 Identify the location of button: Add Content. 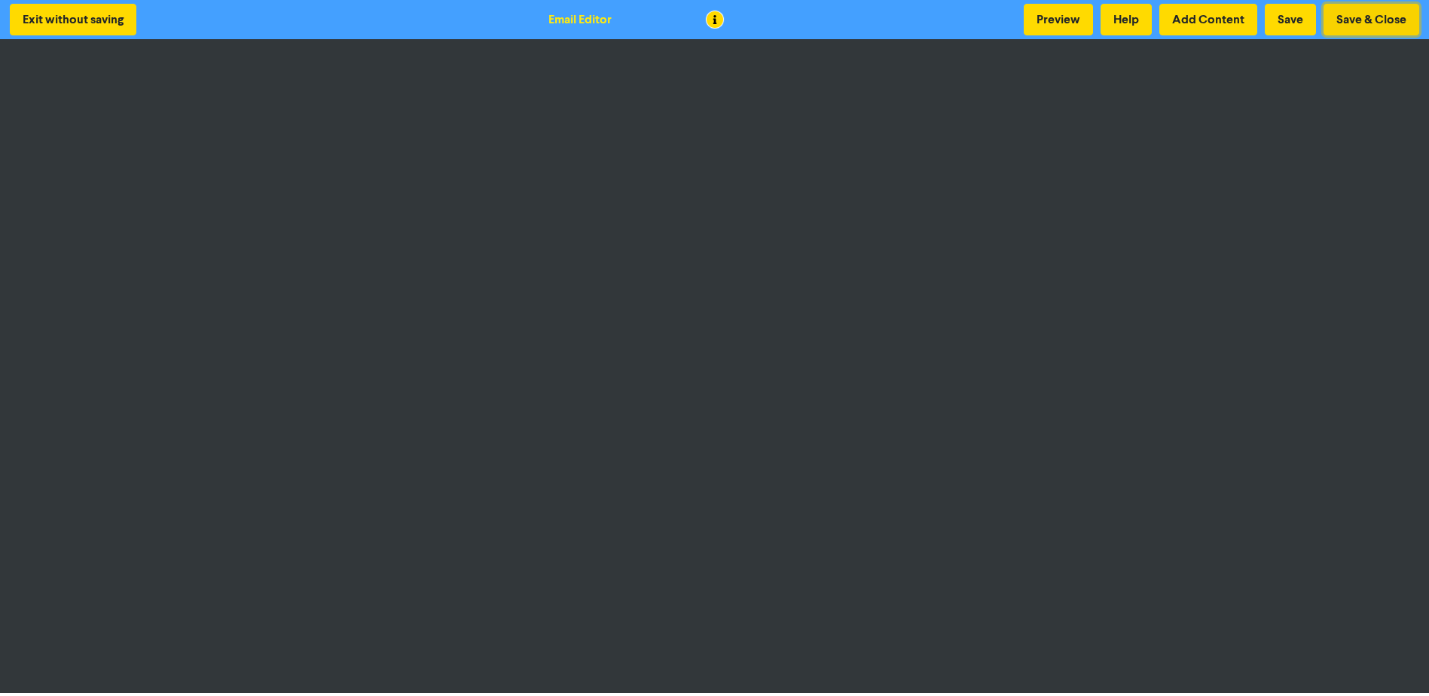
(1208, 20).